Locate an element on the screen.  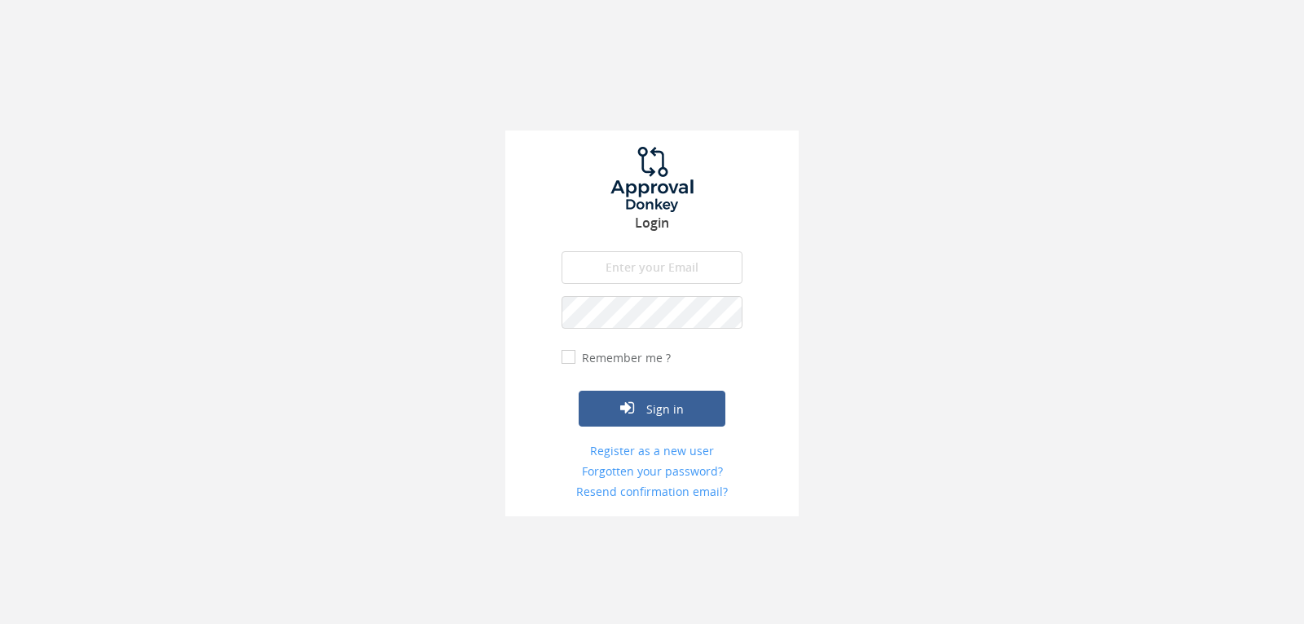
h3: Login is located at coordinates (652, 223).